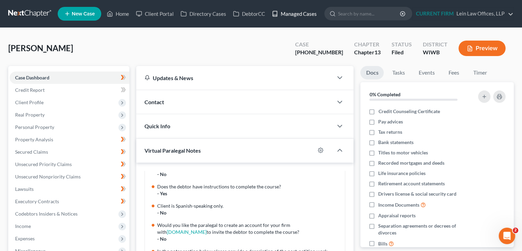  What do you see at coordinates (154, 102) in the screenshot?
I see `span: Contact` at bounding box center [154, 102].